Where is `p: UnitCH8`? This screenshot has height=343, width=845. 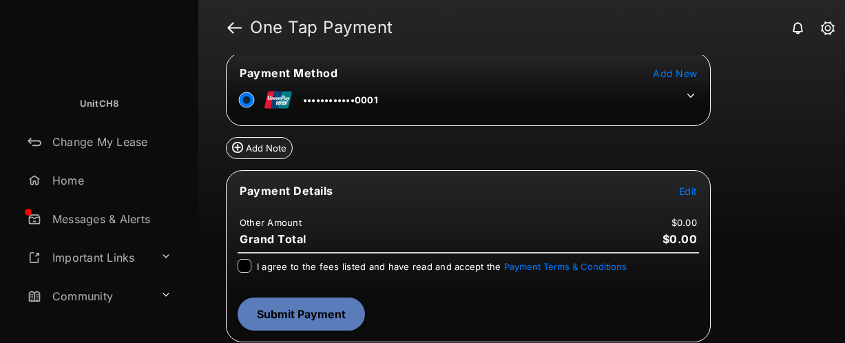 p: UnitCH8 is located at coordinates (99, 104).